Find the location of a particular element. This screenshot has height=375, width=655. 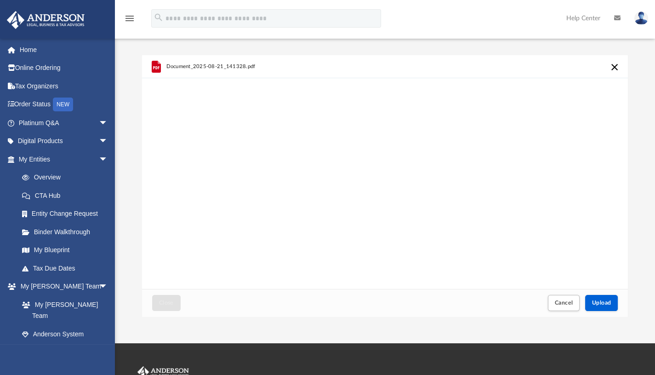

div: Upload is located at coordinates (385, 186).